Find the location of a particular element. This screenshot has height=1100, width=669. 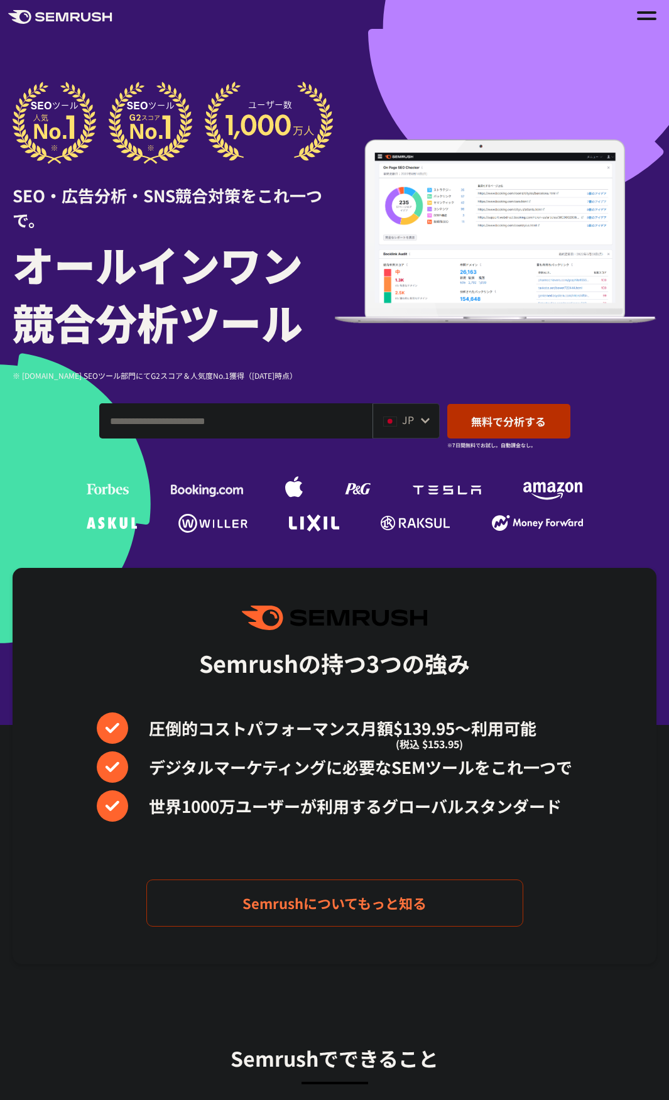

img: Semrush is located at coordinates (334, 617).